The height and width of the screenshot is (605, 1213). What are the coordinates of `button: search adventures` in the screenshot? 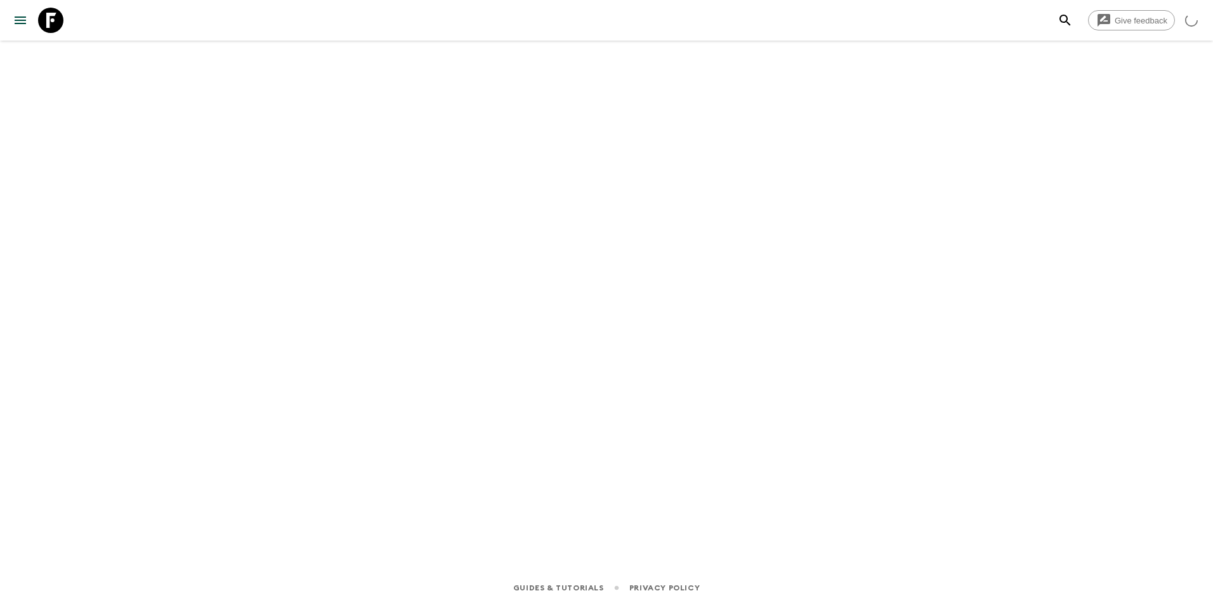 It's located at (1065, 20).